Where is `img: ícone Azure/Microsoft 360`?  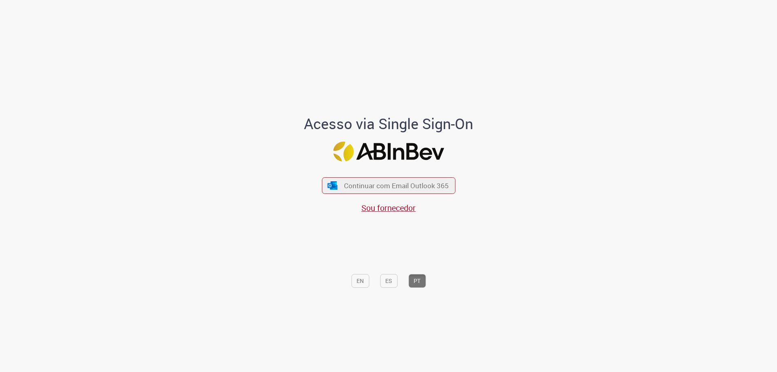
img: ícone Azure/Microsoft 360 is located at coordinates (333, 185).